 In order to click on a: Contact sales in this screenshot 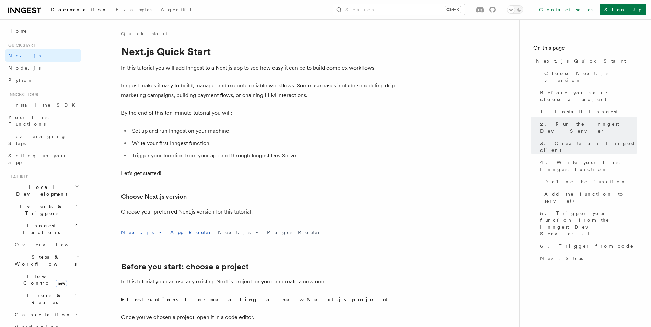, I will do `click(566, 10)`.